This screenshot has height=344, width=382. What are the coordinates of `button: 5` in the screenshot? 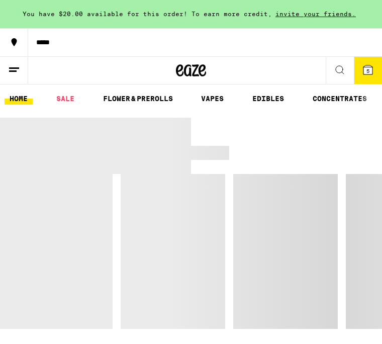 It's located at (368, 70).